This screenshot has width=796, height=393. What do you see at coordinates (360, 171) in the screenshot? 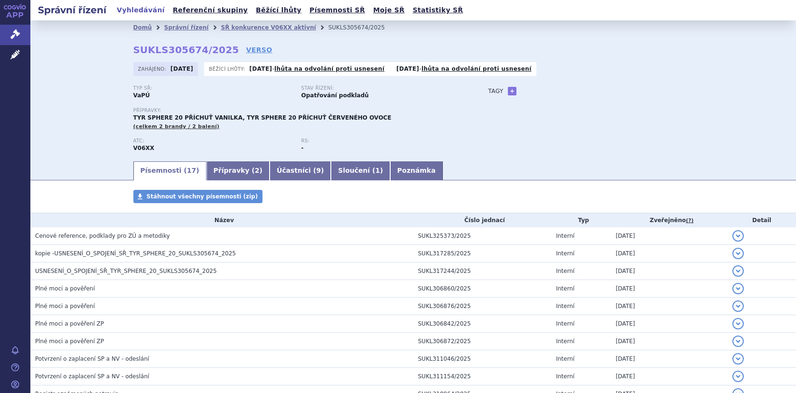
I see `a: Sloučení (1)` at bounding box center [360, 171].